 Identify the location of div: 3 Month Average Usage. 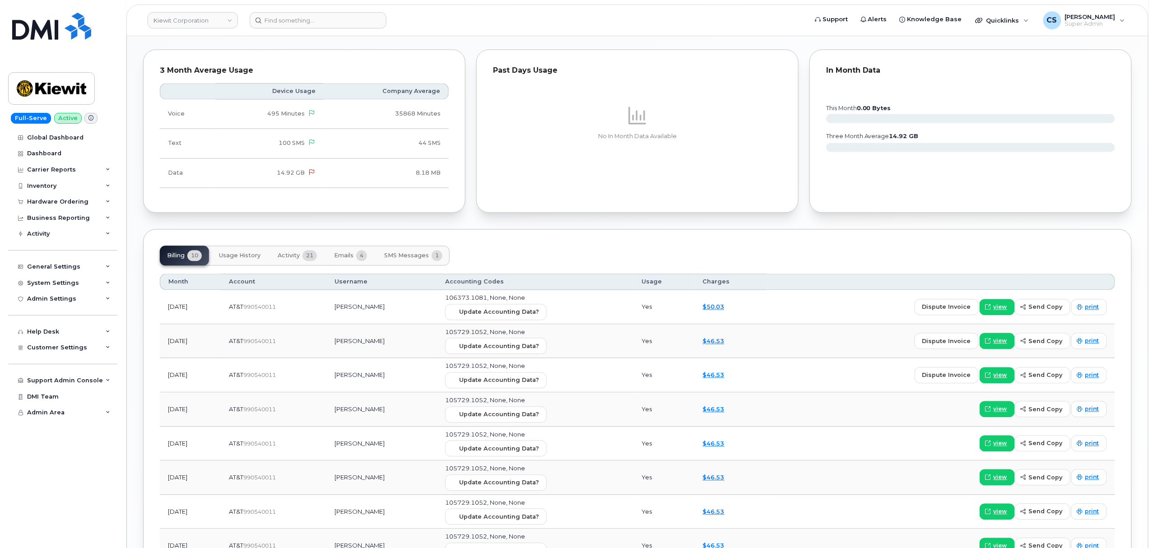
(304, 71).